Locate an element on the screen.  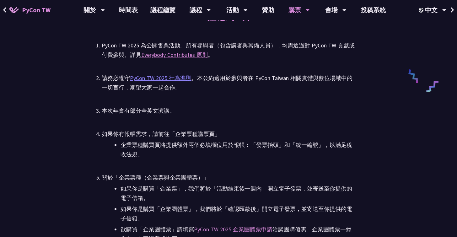
a: PyCon TW 2025 企業團體票申請 is located at coordinates (233, 229).